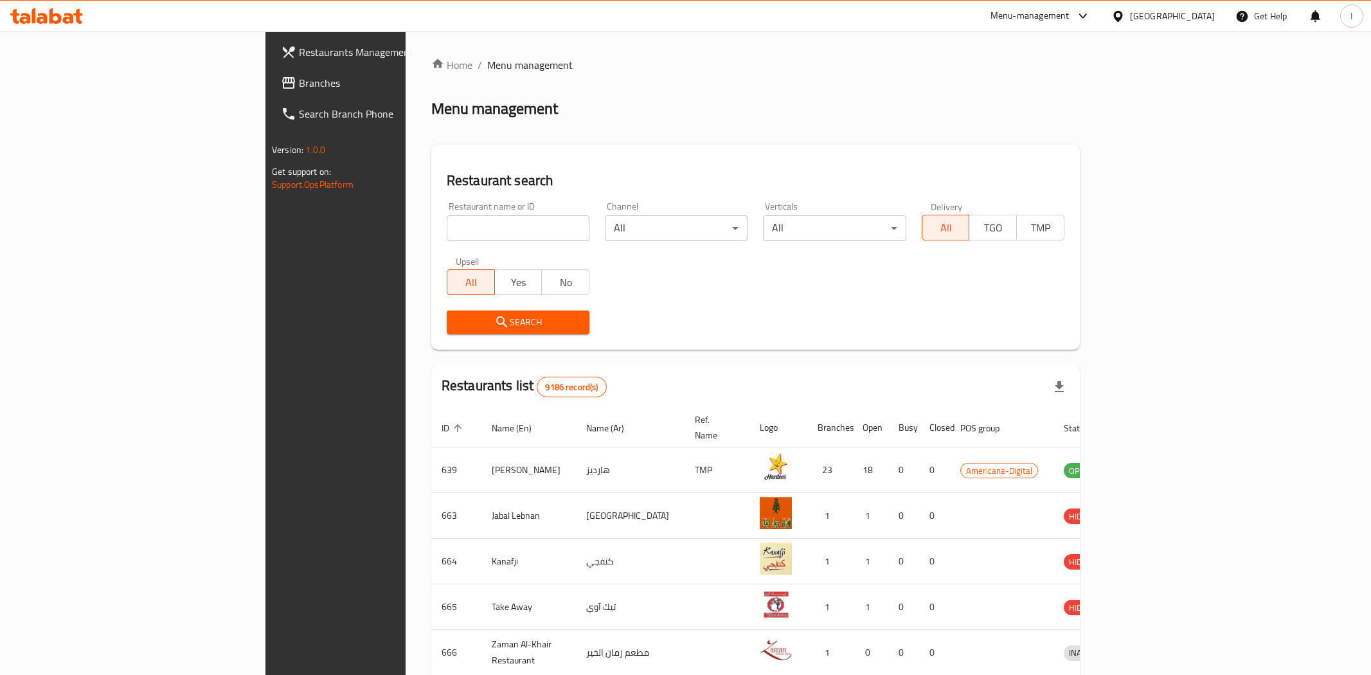 The width and height of the screenshot is (1371, 675). What do you see at coordinates (904, 427) in the screenshot?
I see `th: Busy` at bounding box center [904, 427].